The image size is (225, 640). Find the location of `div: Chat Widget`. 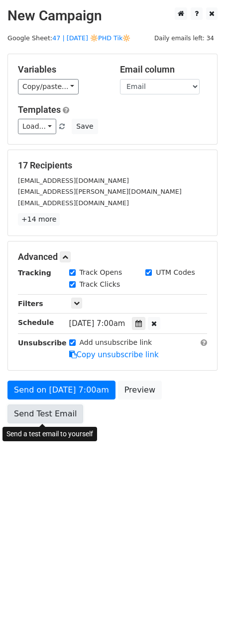

div: Chat Widget is located at coordinates (200, 616).